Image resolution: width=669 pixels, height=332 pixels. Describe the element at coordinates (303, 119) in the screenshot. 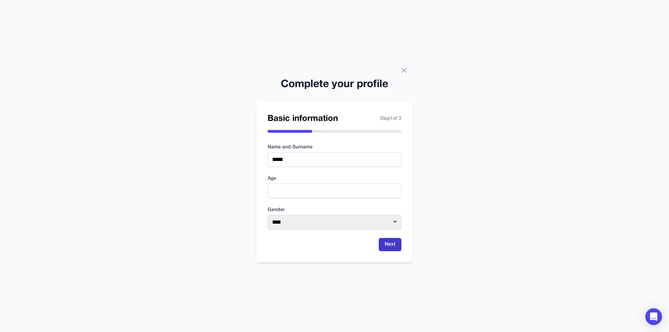

I see `h2: Basic information` at that location.